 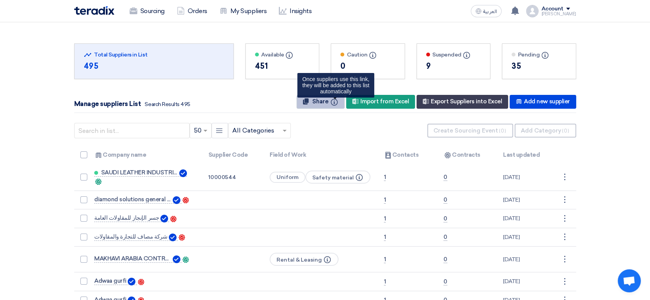 I want to click on span: Safety material, so click(x=337, y=177).